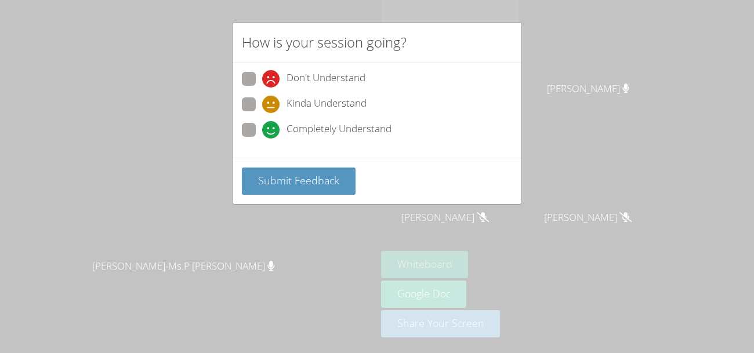  What do you see at coordinates (299, 181) in the screenshot?
I see `button: Submit Feedback` at bounding box center [299, 181].